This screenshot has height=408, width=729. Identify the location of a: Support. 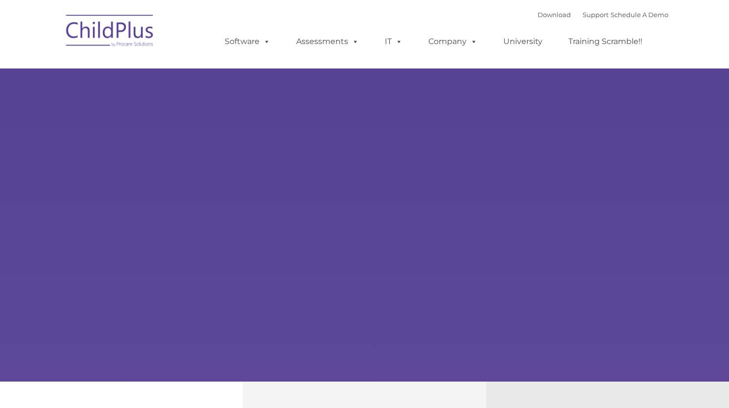
(595, 15).